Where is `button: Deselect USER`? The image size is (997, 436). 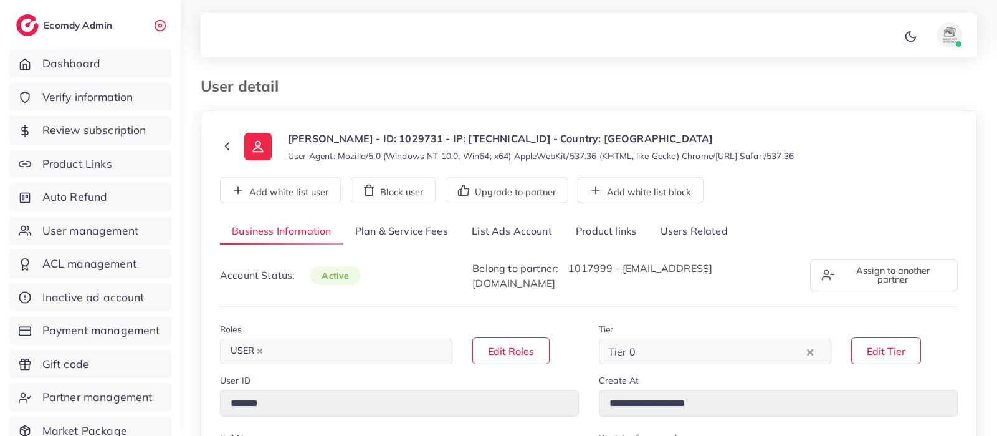 button: Deselect USER is located at coordinates (260, 351).